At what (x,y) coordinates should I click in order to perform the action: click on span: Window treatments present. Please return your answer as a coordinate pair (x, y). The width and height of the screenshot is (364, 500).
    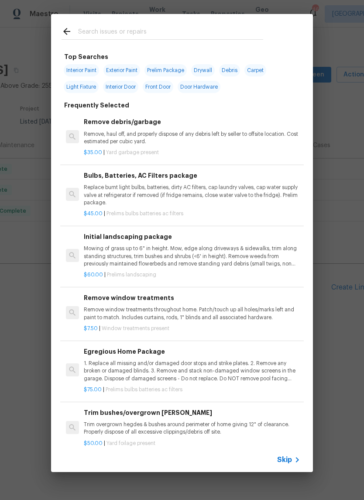
    Looking at the image, I should click on (135, 329).